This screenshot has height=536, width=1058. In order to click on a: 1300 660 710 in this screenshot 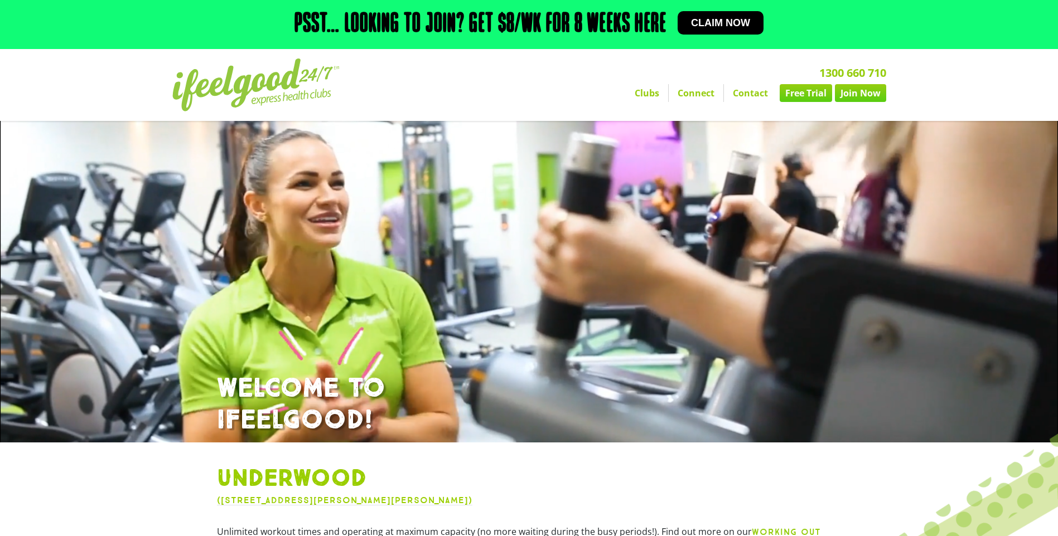, I will do `click(853, 72)`.